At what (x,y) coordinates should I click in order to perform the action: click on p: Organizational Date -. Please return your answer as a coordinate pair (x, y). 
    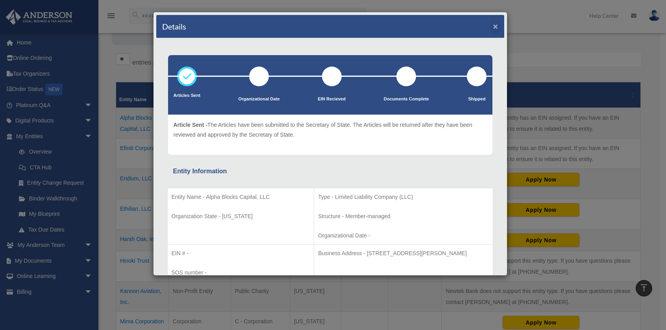
    Looking at the image, I should click on (403, 235).